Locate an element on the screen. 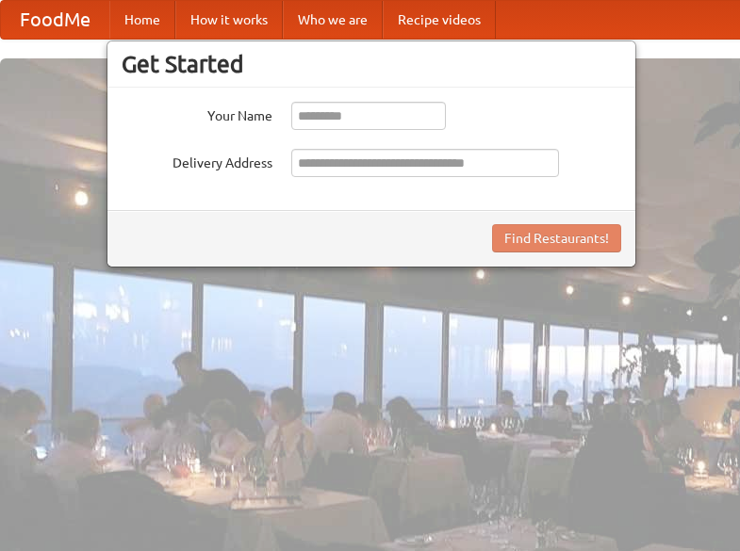 The width and height of the screenshot is (740, 551). button: Find Restaurants! is located at coordinates (556, 238).